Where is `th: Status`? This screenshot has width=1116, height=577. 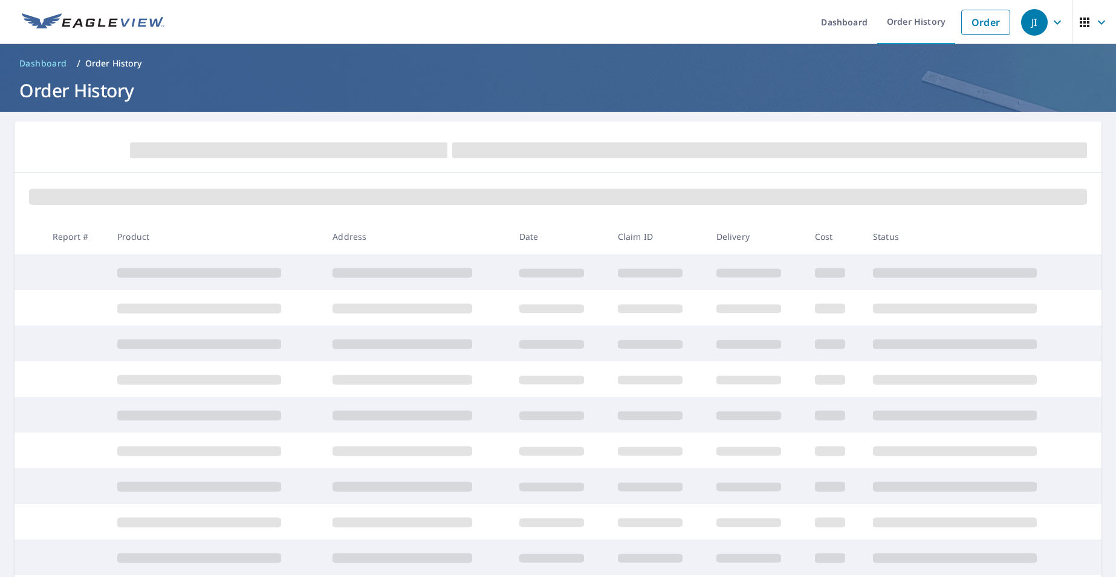
th: Status is located at coordinates (971, 236).